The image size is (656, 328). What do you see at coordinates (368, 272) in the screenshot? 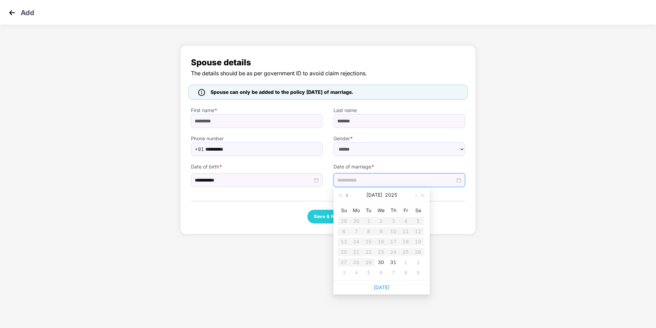
I see `div: 5` at bounding box center [368, 272].